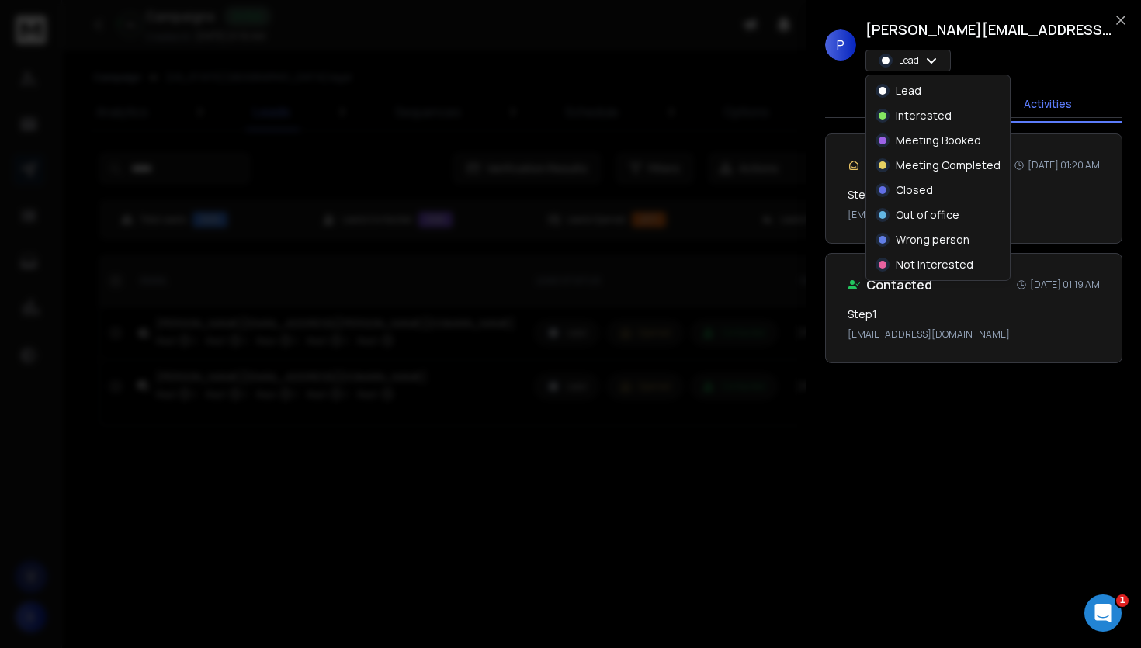 The height and width of the screenshot is (648, 1141). I want to click on p: Lead, so click(908, 91).